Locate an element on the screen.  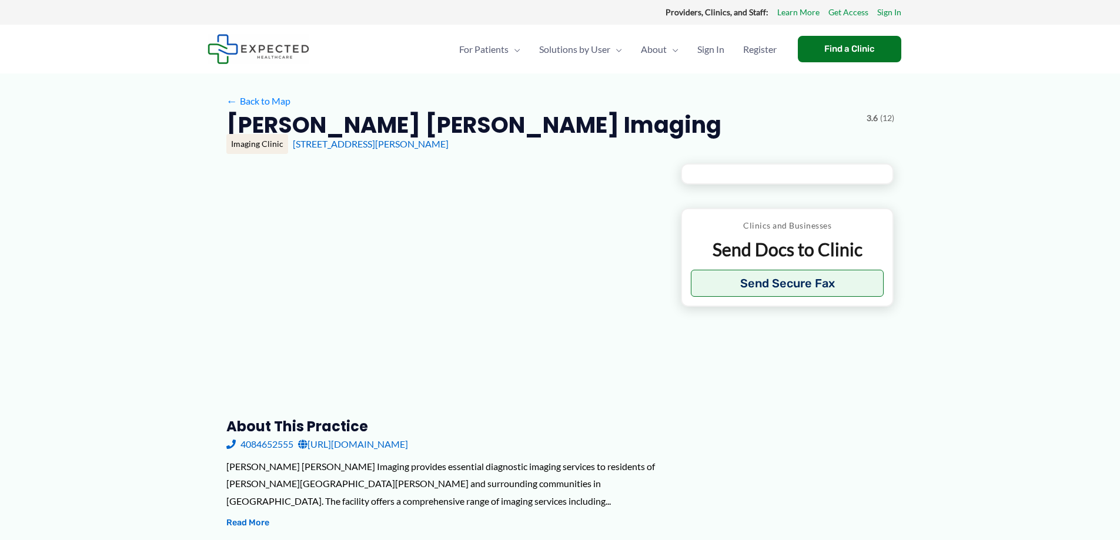
span: Solutions by User is located at coordinates (575, 49).